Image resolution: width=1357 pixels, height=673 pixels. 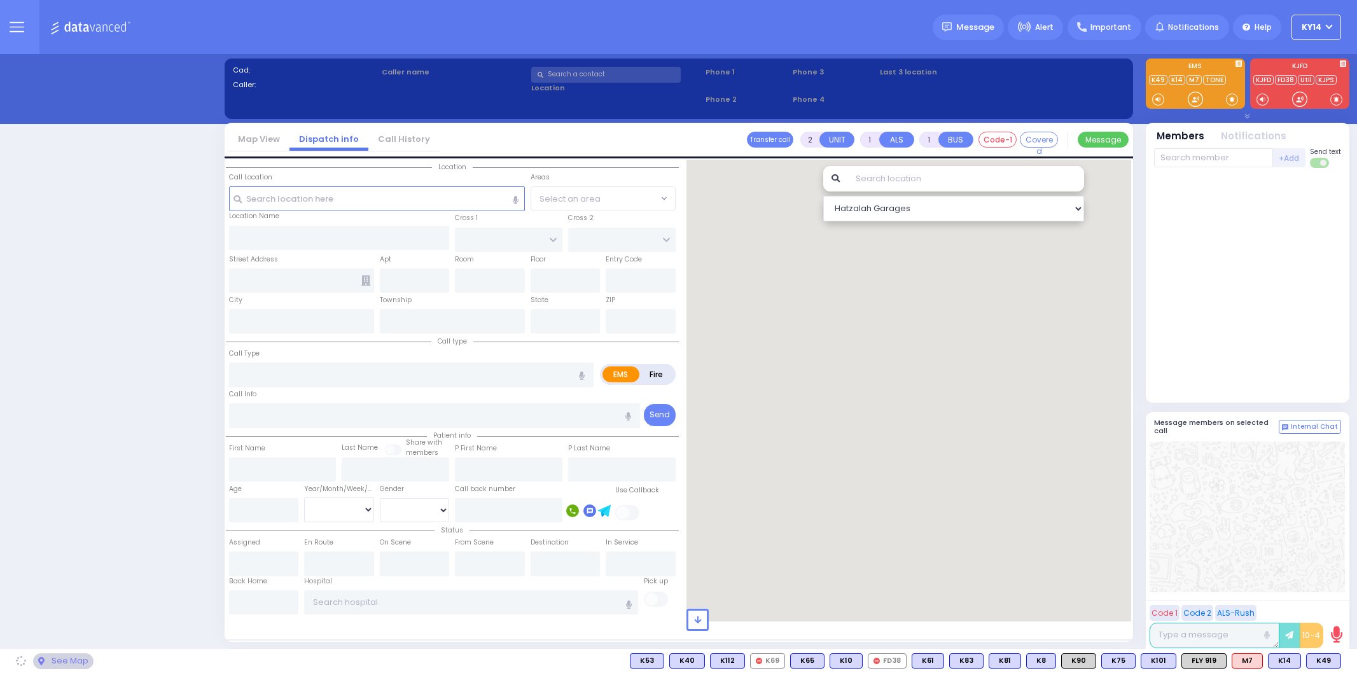 I want to click on input: Search a contact, so click(x=606, y=74).